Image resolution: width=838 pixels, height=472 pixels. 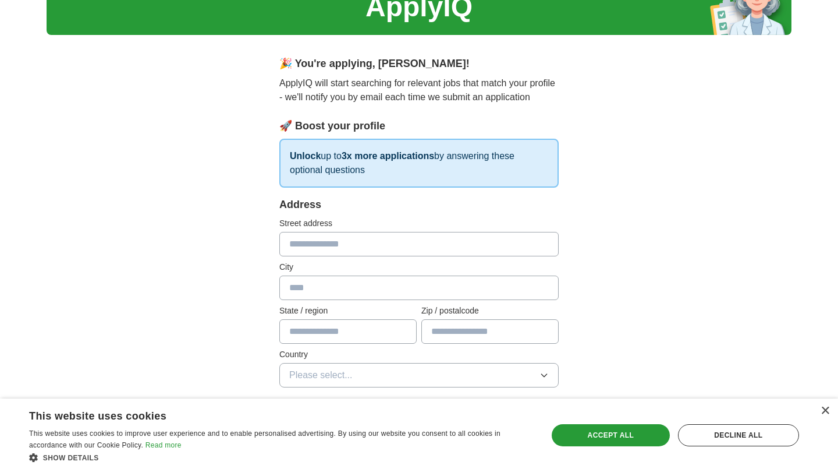 What do you see at coordinates (321, 375) in the screenshot?
I see `span: Please select...` at bounding box center [321, 375].